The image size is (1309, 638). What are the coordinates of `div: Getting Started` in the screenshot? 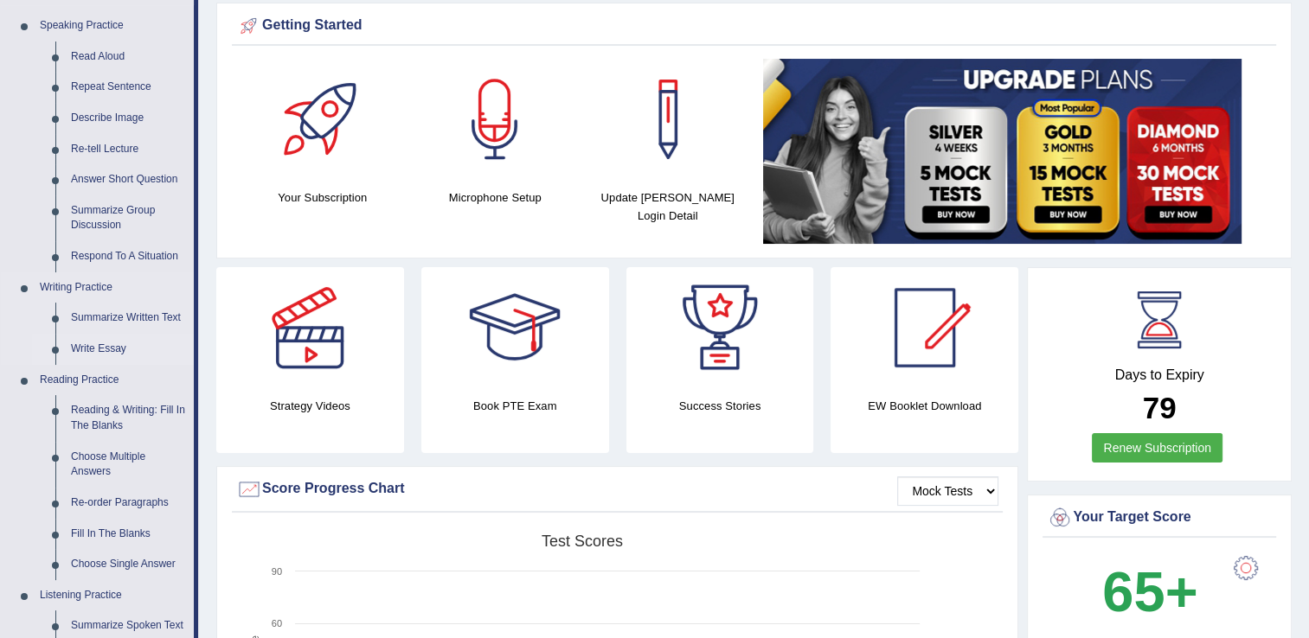 It's located at (754, 26).